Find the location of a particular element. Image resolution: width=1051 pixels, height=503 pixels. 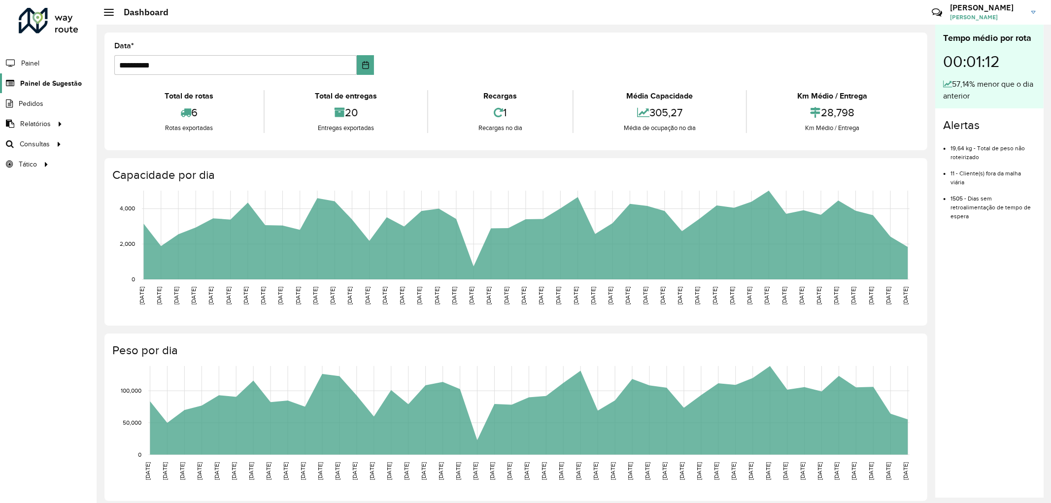

h4: Peso por dia is located at coordinates (515, 350).